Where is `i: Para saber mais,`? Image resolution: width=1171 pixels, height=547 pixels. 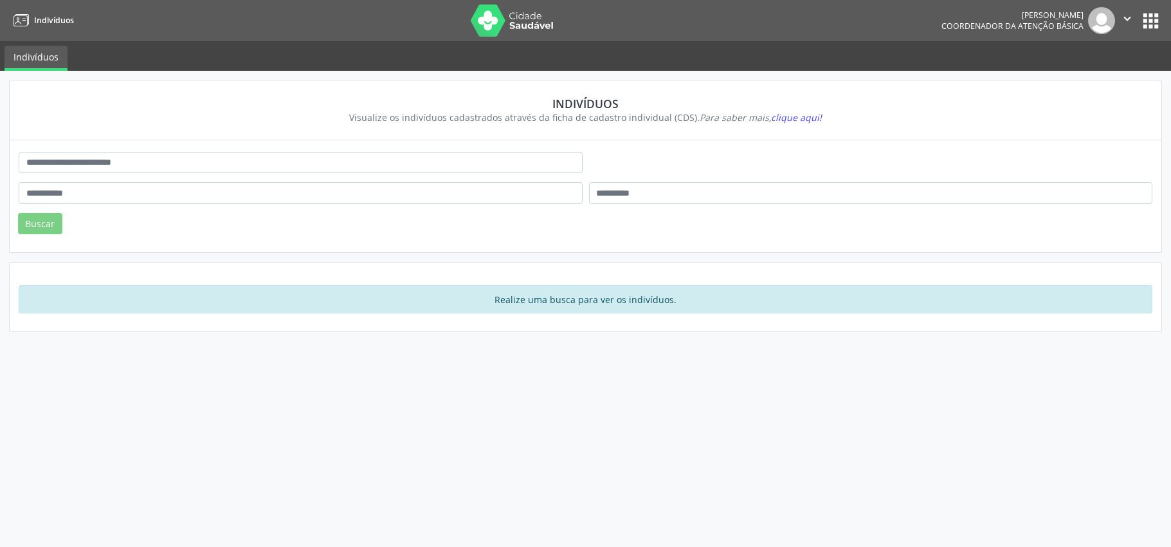
i: Para saber mais, is located at coordinates (761, 117).